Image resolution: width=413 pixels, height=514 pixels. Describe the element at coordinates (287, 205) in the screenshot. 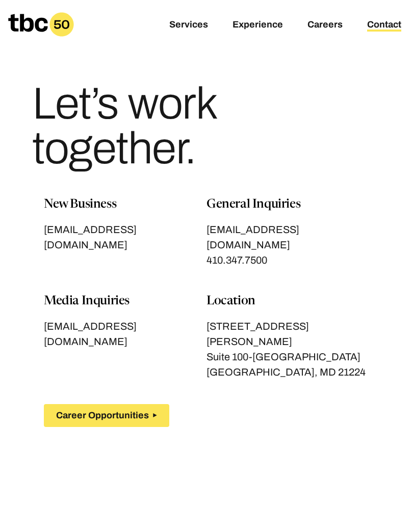

I see `p: General Inquiries` at that location.